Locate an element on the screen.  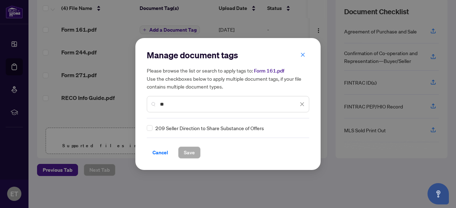
h5: Please browse the list or search to apply tags to: Use the checkboxes below to apply multiple doc... is located at coordinates (228, 78).